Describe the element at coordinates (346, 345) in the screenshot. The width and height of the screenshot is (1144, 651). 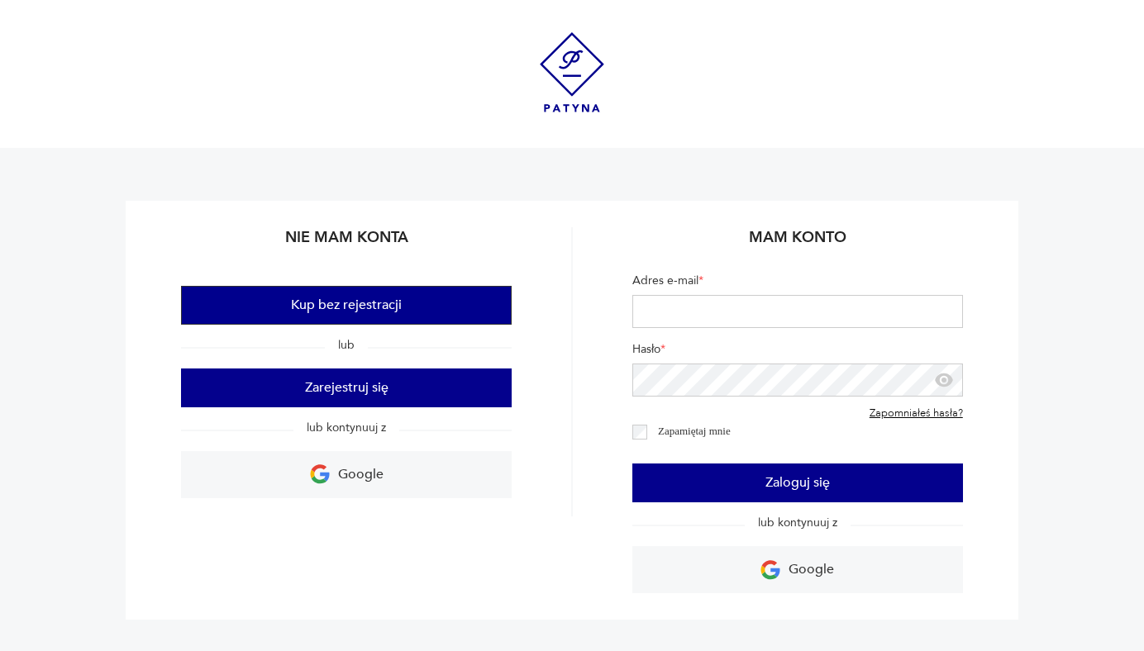
I see `span: lub` at that location.